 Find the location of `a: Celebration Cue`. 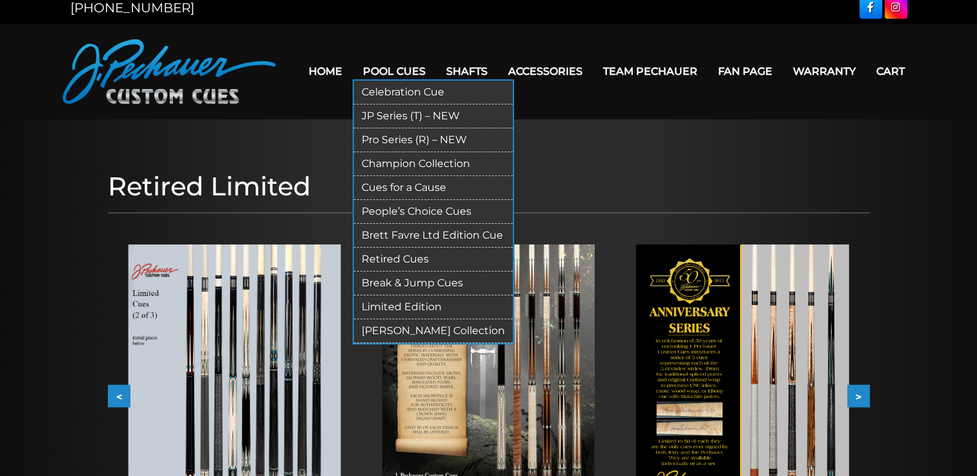

a: Celebration Cue is located at coordinates (433, 92).